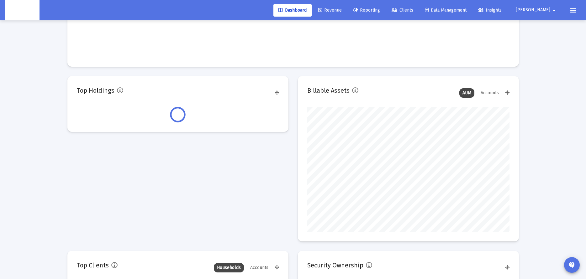 The width and height of the screenshot is (586, 279). I want to click on span: Reporting, so click(366, 10).